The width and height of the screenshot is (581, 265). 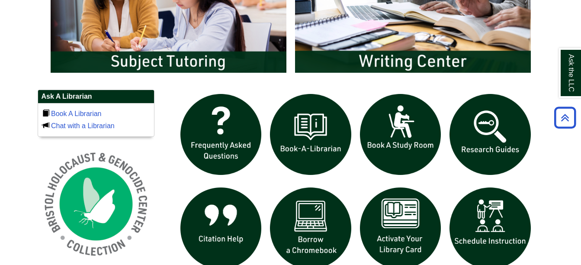 I want to click on a: Chat with a Librarian, so click(x=83, y=125).